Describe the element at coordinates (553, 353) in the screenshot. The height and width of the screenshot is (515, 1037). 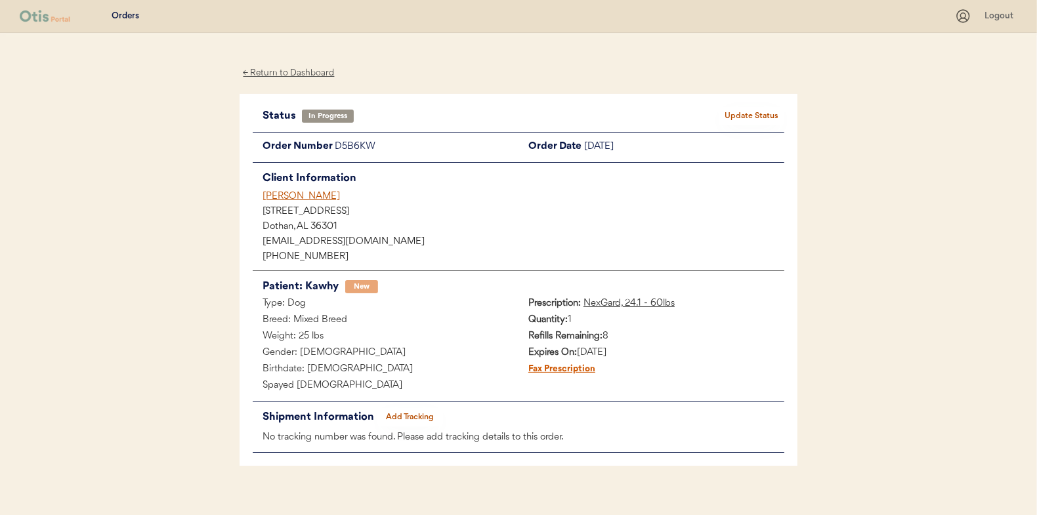
I see `strong: Expires On:` at that location.